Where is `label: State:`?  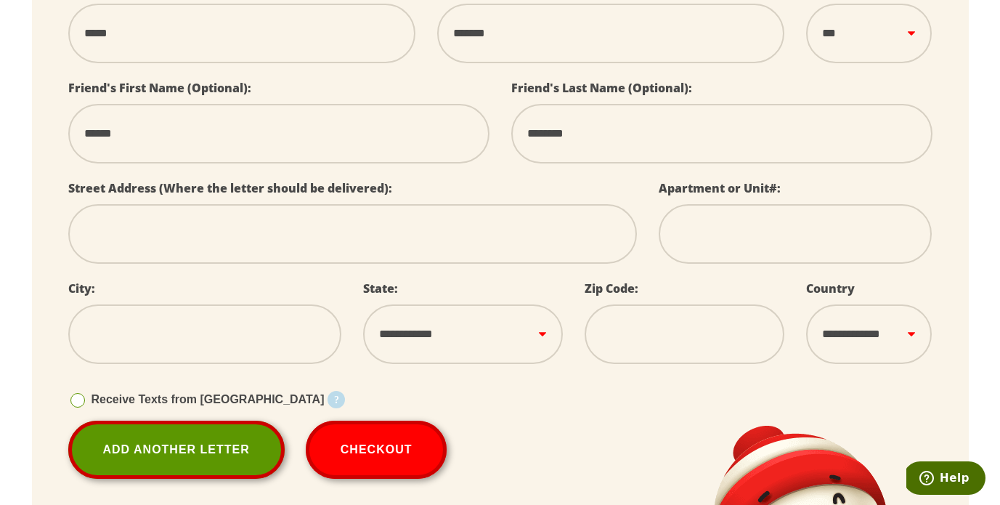 label: State: is located at coordinates (381, 288).